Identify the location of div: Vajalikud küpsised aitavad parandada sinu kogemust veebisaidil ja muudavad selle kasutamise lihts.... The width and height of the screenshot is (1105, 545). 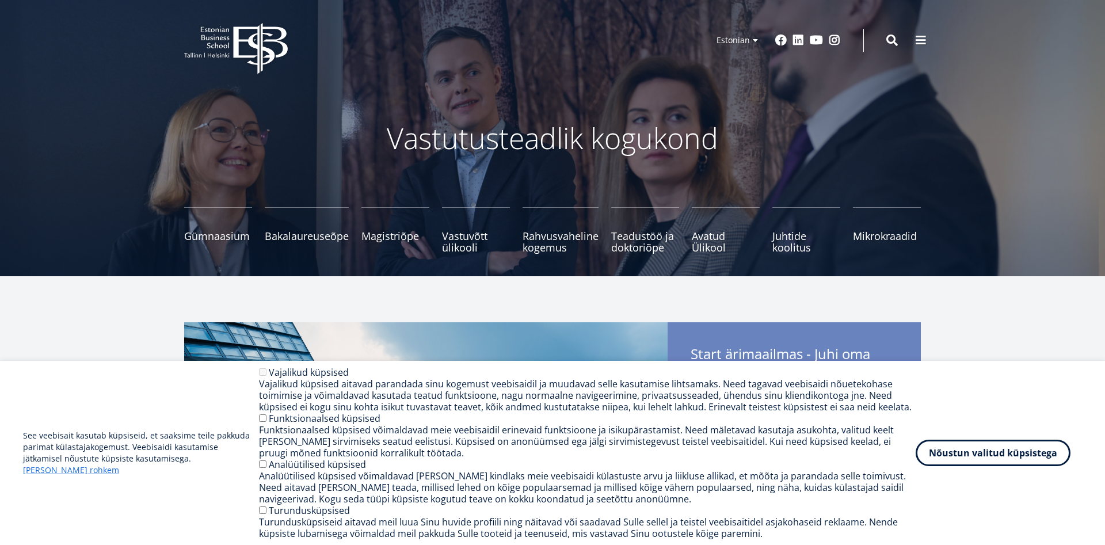
(587, 396).